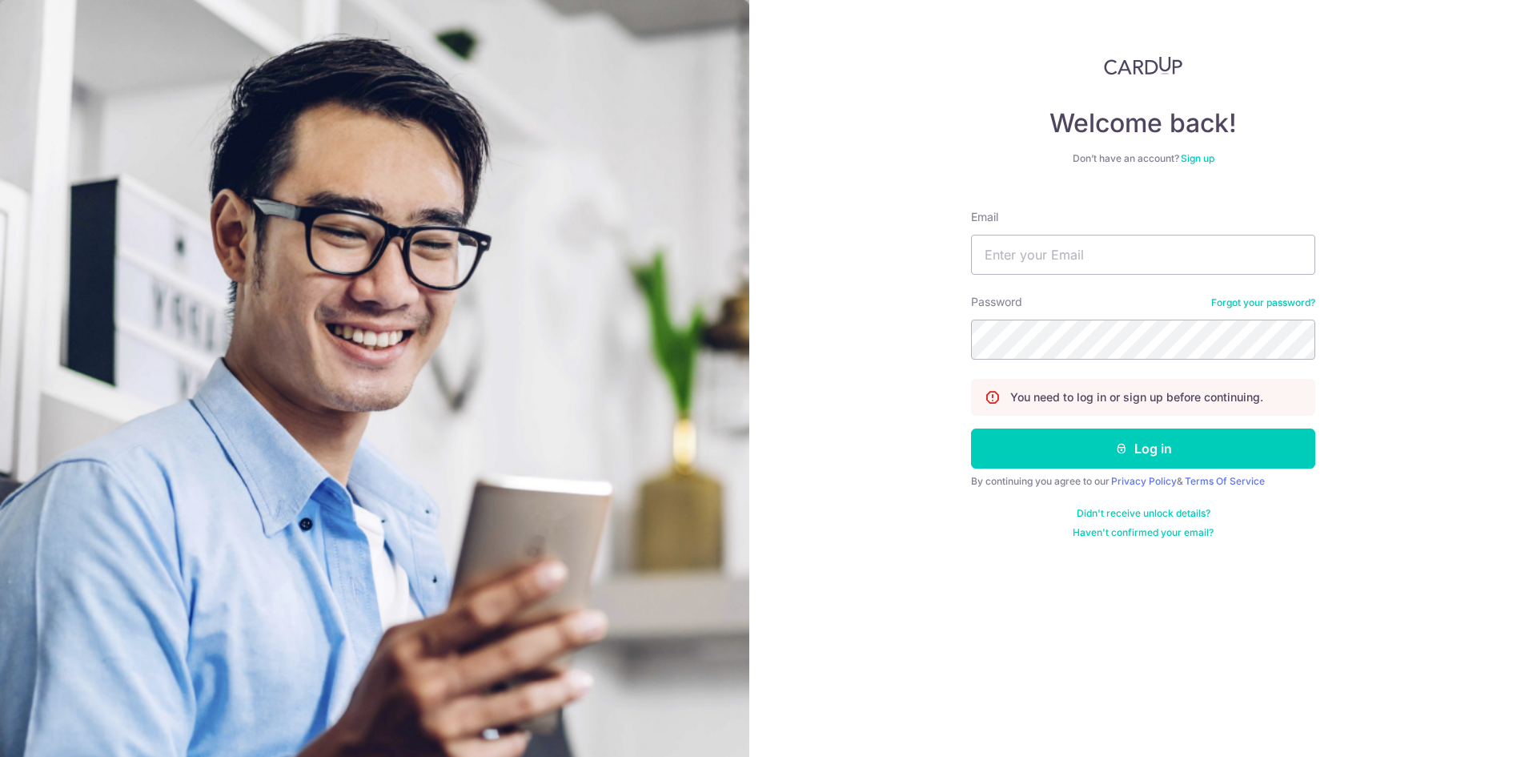 This screenshot has width=1537, height=757. Describe the element at coordinates (1144, 480) in the screenshot. I see `a: Privacy Policy` at that location.